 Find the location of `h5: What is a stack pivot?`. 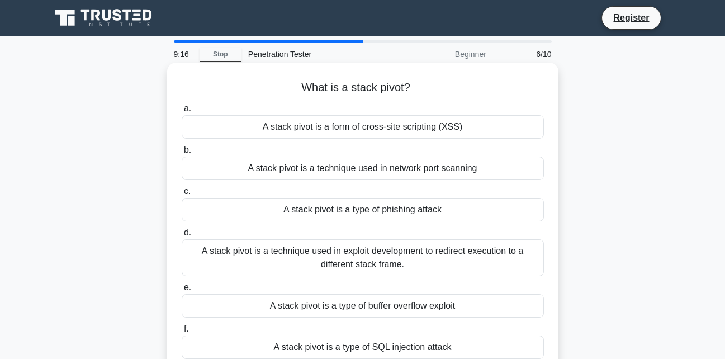

h5: What is a stack pivot? is located at coordinates (363, 88).